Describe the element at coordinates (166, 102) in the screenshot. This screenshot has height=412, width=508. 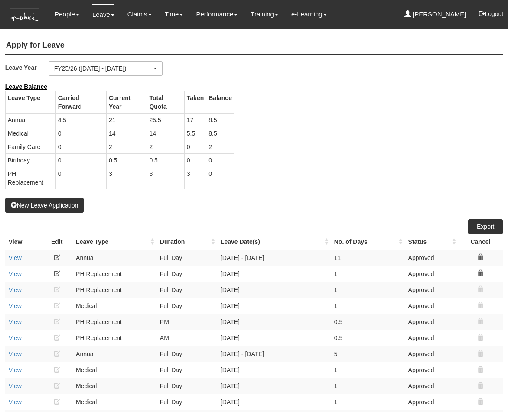
I see `th: Total Quota` at that location.